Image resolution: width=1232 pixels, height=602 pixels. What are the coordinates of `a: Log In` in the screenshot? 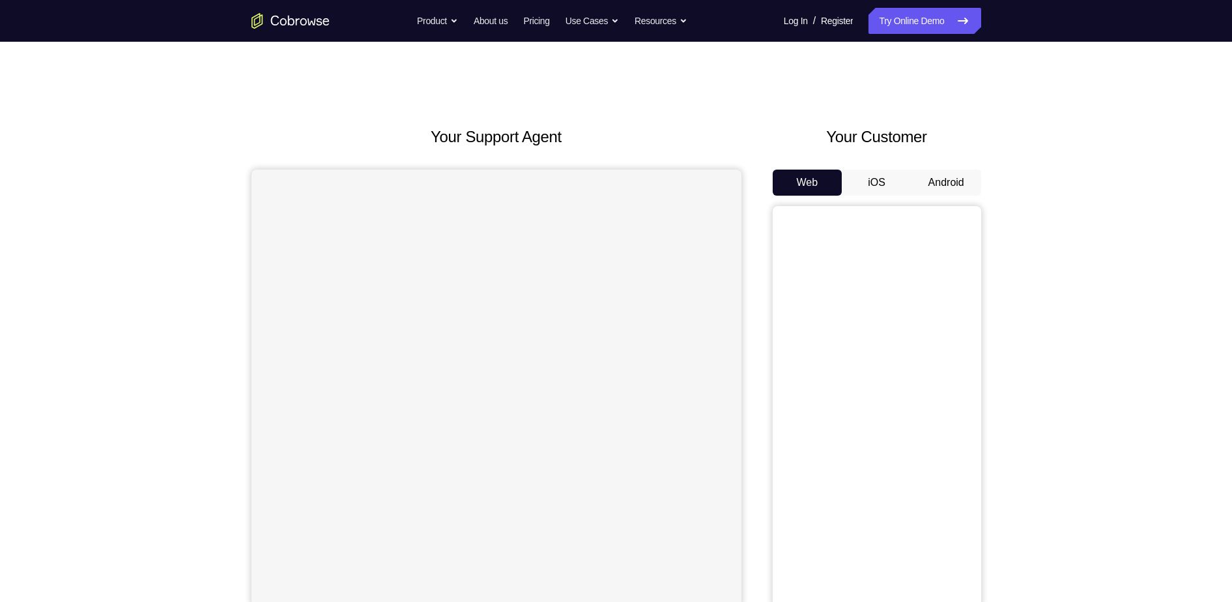 It's located at (796, 21).